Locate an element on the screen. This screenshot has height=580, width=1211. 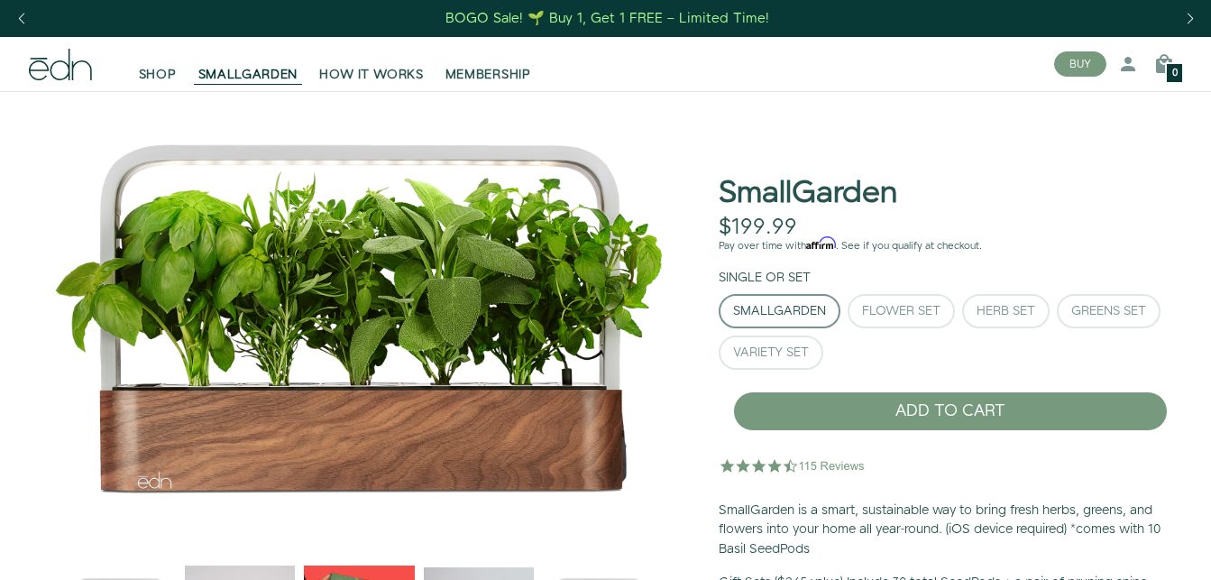
p: SmallGarden is a smart, sustainable way to bring fresh herbs, greens, and flowers into your home ... is located at coordinates (950, 530).